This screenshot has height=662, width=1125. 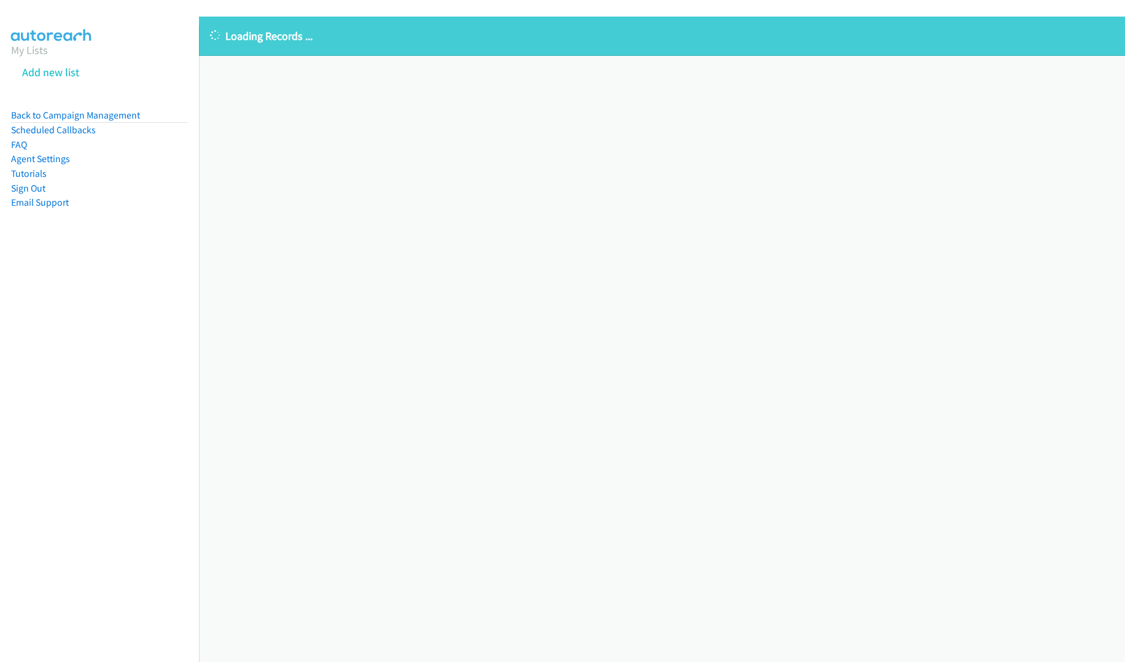 What do you see at coordinates (29, 173) in the screenshot?
I see `a: Tutorials` at bounding box center [29, 173].